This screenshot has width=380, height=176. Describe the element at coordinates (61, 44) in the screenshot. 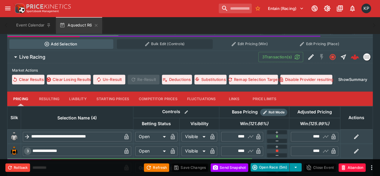

I see `button: Add Selection` at that location.